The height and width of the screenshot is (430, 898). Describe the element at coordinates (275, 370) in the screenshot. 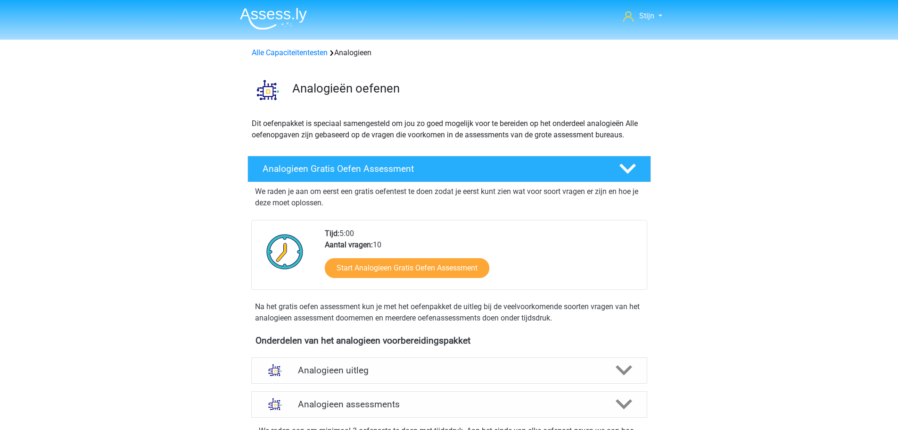

I see `img: analogieen uitleg` at that location.